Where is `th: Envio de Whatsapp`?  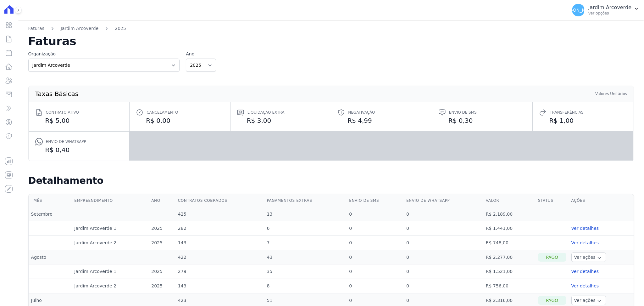
th: Envio de Whatsapp is located at coordinates (443, 200).